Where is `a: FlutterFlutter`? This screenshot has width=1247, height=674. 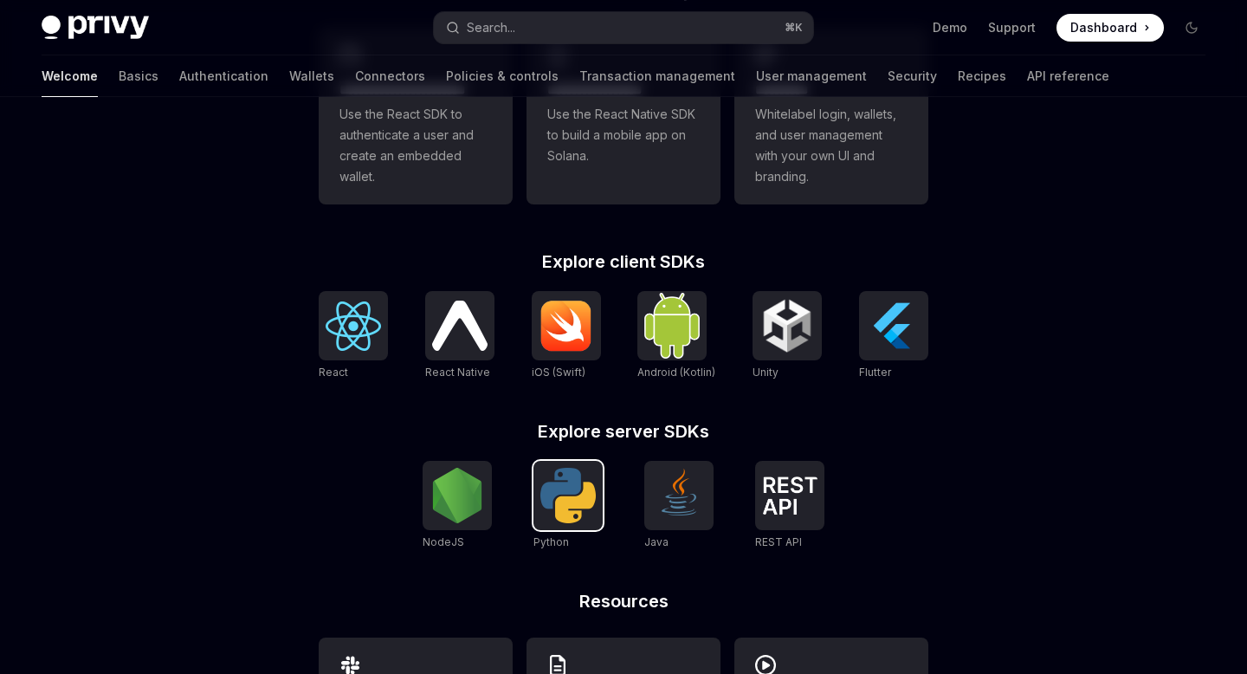 a: FlutterFlutter is located at coordinates (894, 336).